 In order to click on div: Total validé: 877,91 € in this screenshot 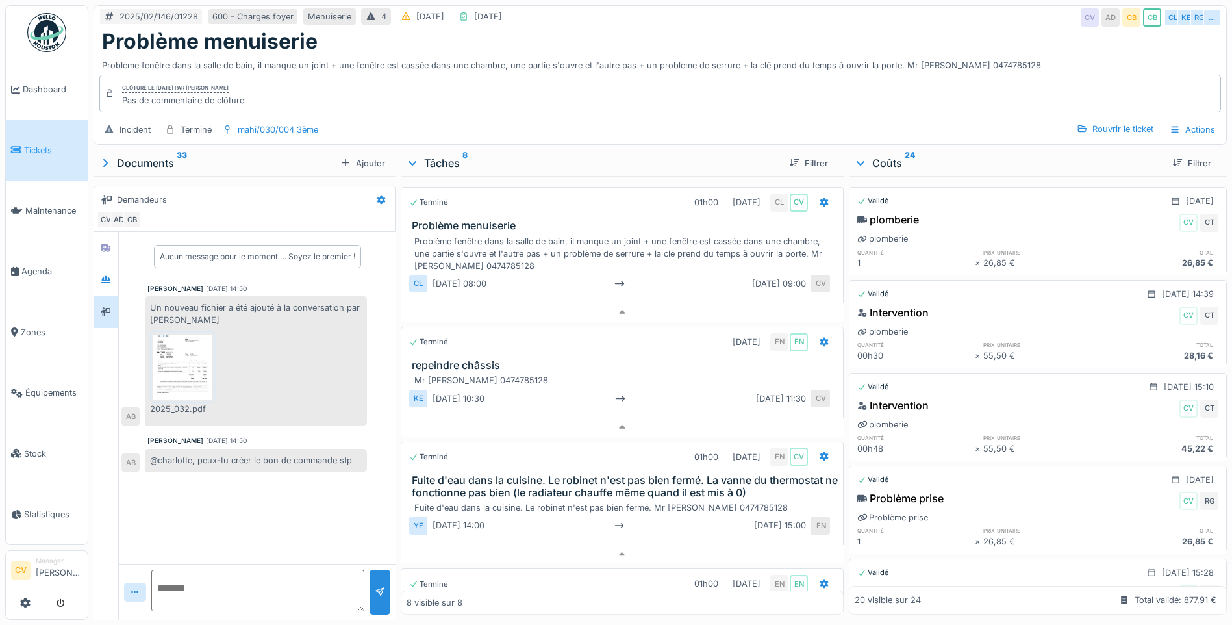, I will do `click(1176, 600)`.